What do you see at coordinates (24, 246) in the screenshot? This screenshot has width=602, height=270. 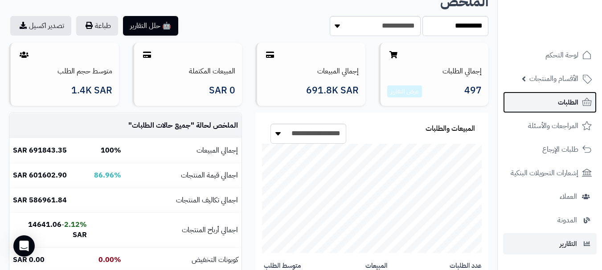 I see `div: Open Intercom Messenger` at bounding box center [24, 246].